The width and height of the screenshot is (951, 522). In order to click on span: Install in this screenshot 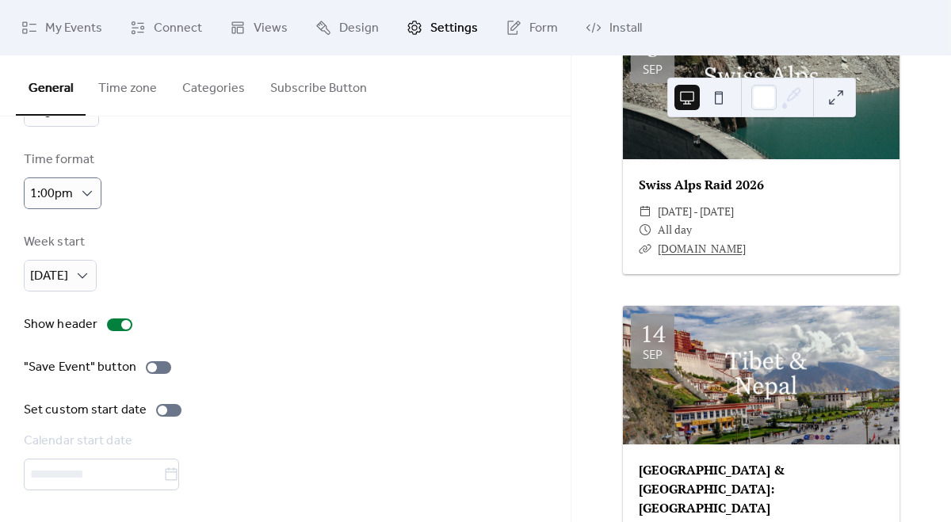, I will do `click(625, 29)`.